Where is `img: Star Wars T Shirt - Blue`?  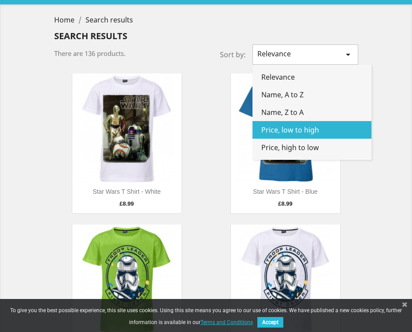 img: Star Wars T Shirt - Blue is located at coordinates (286, 128).